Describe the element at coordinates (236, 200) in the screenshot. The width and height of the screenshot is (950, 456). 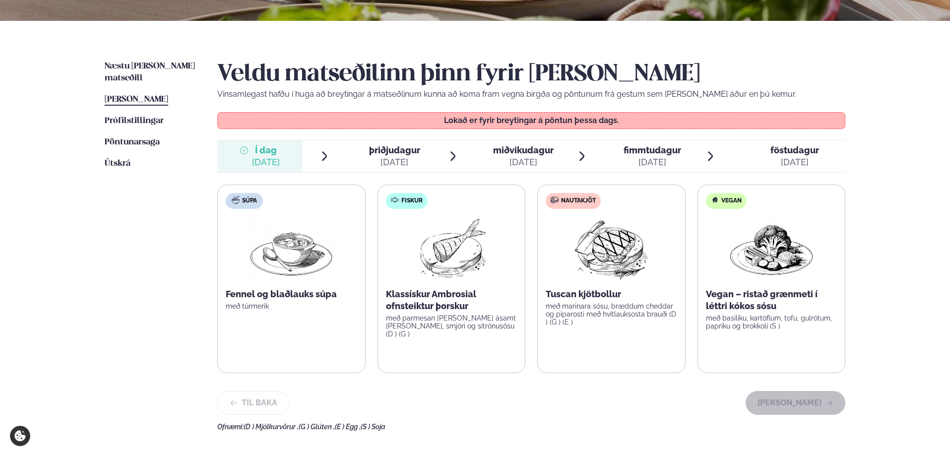
I see `img: soup.svg` at that location.